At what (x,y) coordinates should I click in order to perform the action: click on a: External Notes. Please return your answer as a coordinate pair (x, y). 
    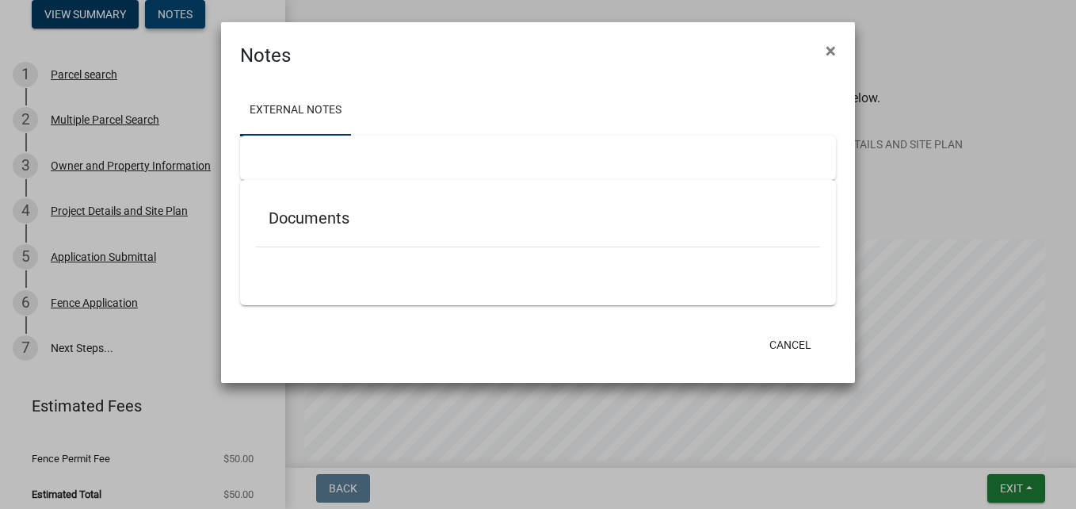
    Looking at the image, I should click on (295, 111).